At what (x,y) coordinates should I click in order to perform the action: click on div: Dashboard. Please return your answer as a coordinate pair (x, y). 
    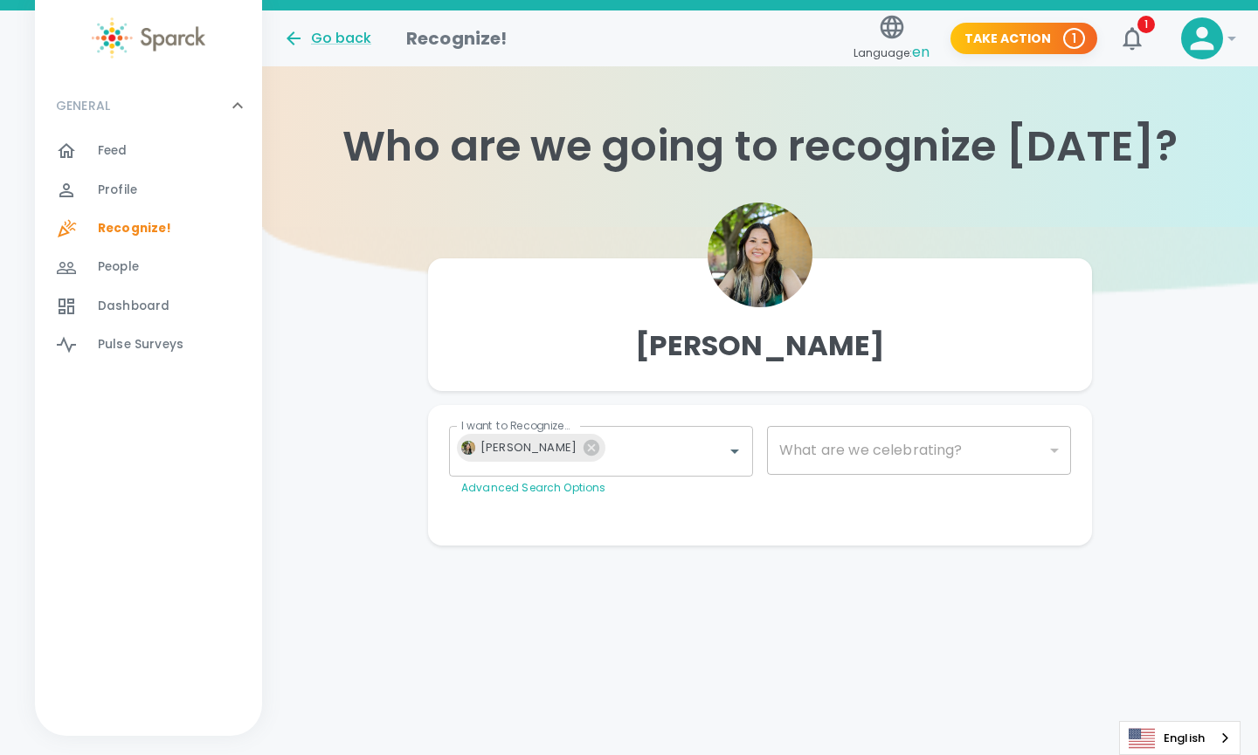
    Looking at the image, I should click on (148, 307).